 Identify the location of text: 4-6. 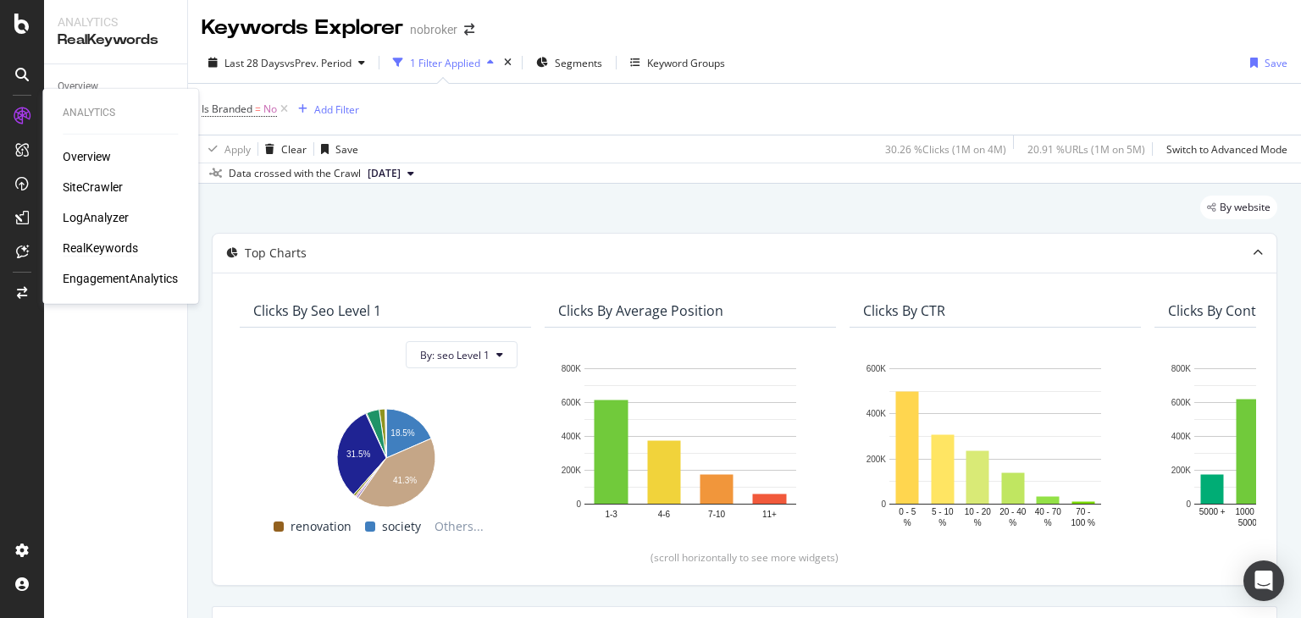
(664, 514).